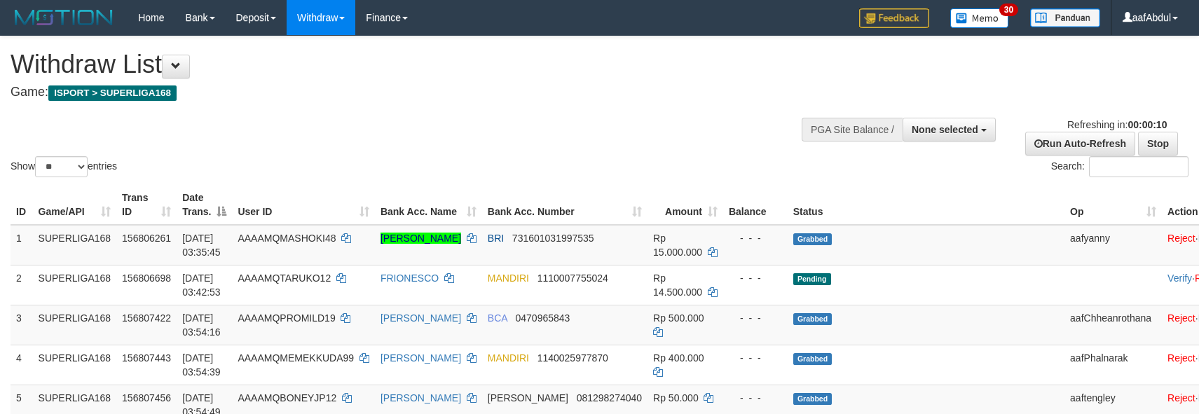 The height and width of the screenshot is (414, 1199). Describe the element at coordinates (22, 285) in the screenshot. I see `td: 2` at that location.